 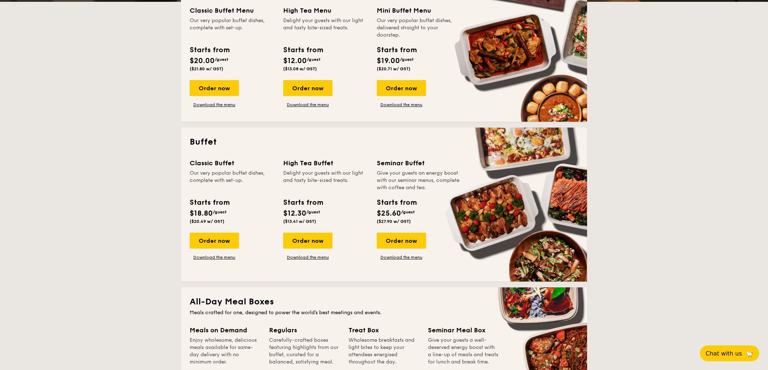 I want to click on div: Our very popular buffet dishes, delivered straight to your doorstep., so click(x=419, y=28).